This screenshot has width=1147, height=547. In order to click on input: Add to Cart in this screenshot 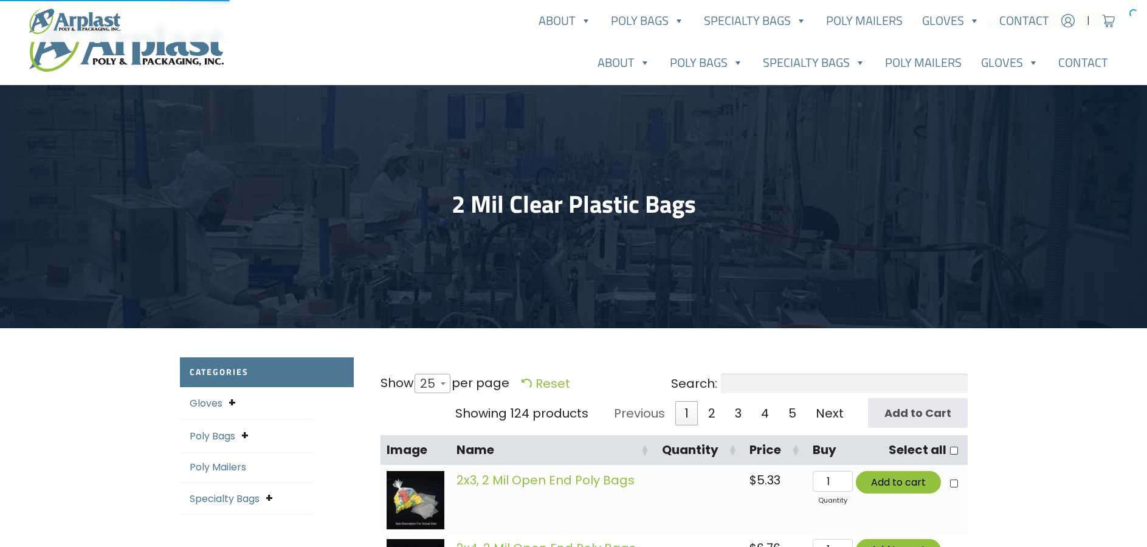, I will do `click(918, 413)`.